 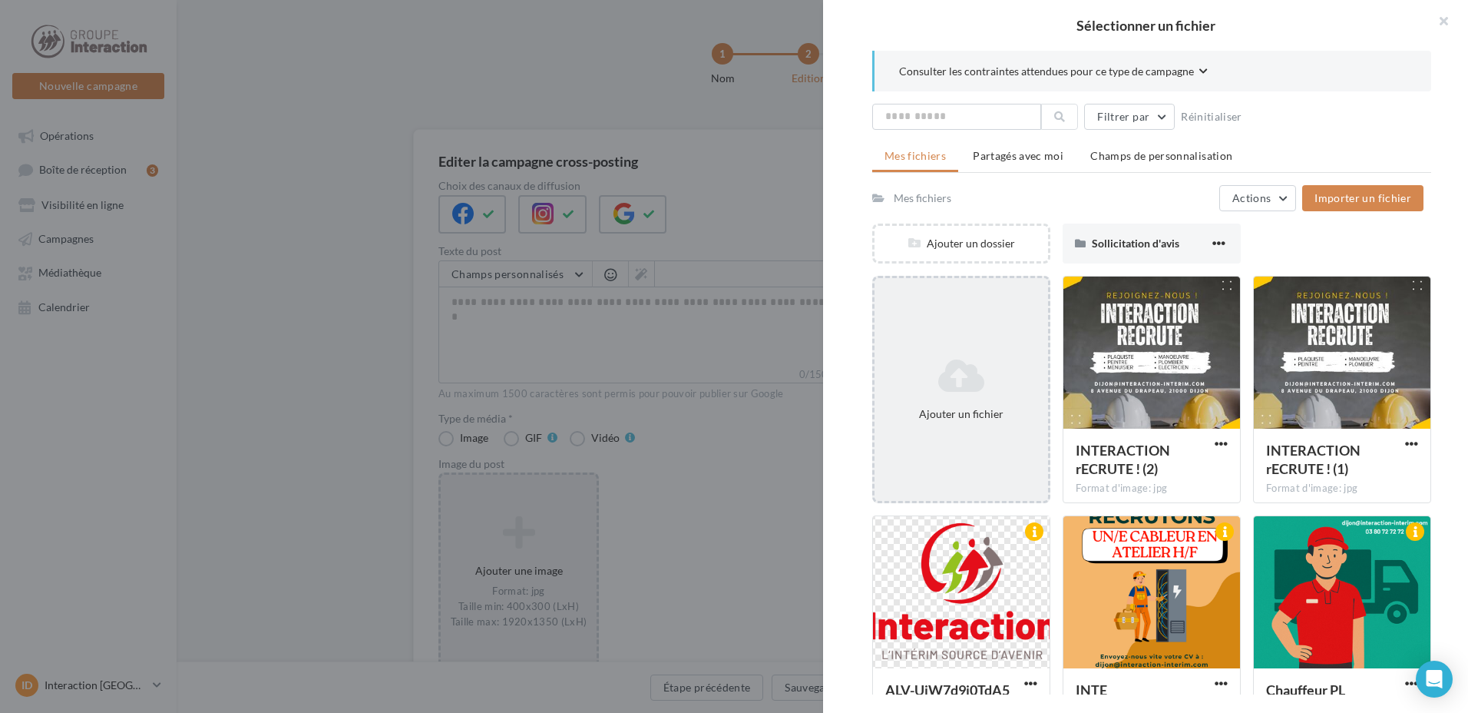 I want to click on span: INTE, so click(x=1091, y=690).